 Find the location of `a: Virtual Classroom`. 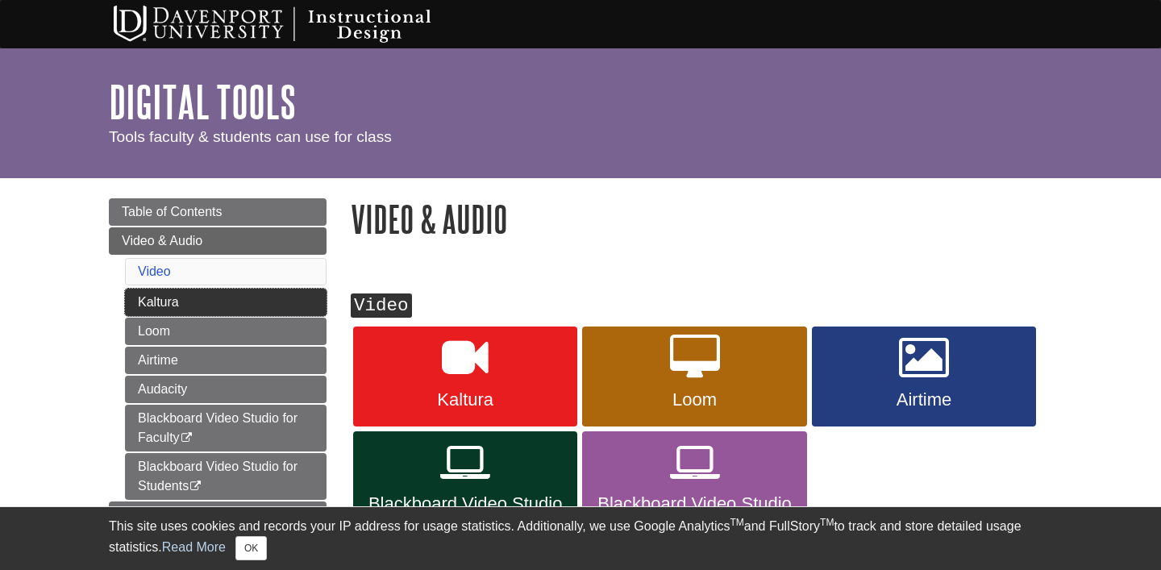

a: Virtual Classroom is located at coordinates (218, 515).